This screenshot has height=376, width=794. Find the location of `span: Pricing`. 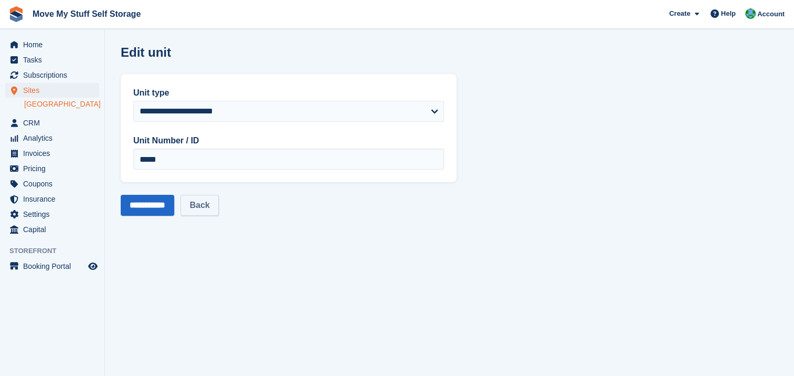

span: Pricing is located at coordinates (55, 168).